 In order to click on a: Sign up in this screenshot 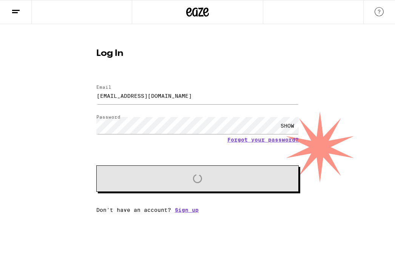, I will do `click(186, 210)`.